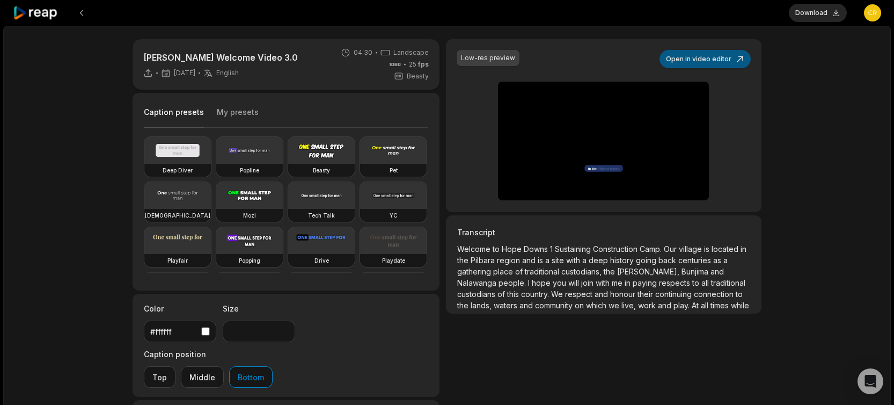 This screenshot has width=894, height=405. I want to click on span: respect, so click(580, 294).